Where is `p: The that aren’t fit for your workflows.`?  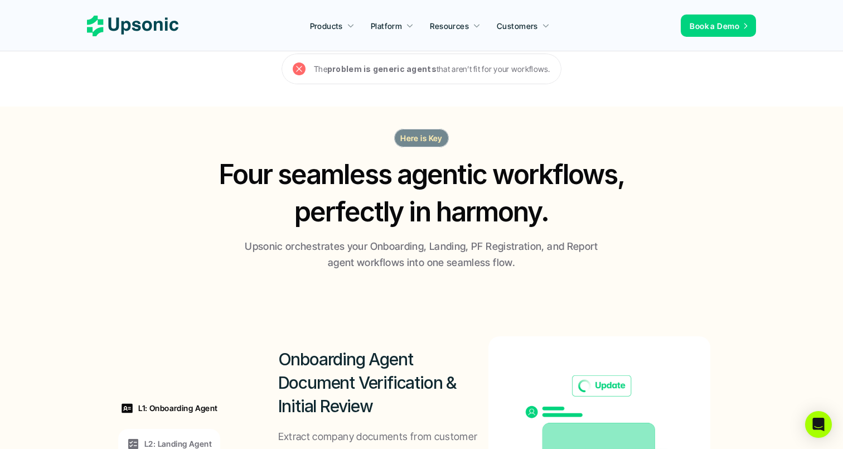
p: The that aren’t fit for your workflows. is located at coordinates (432, 69).